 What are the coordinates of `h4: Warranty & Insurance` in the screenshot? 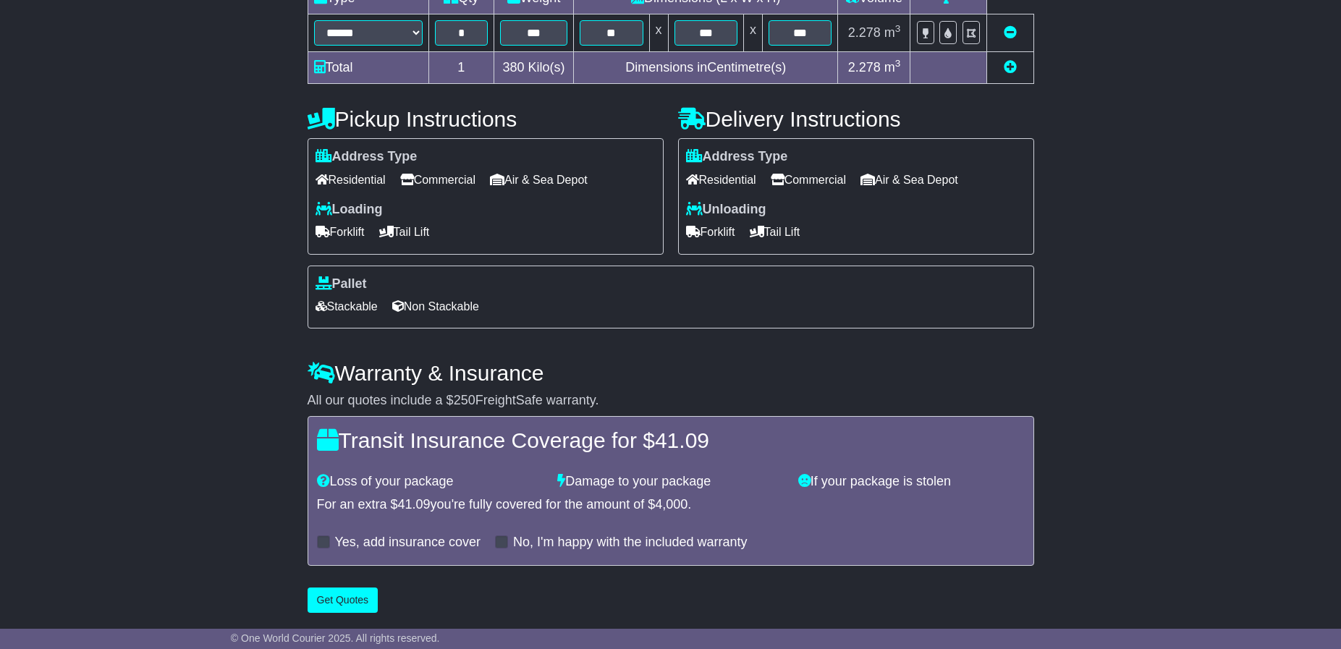 It's located at (671, 373).